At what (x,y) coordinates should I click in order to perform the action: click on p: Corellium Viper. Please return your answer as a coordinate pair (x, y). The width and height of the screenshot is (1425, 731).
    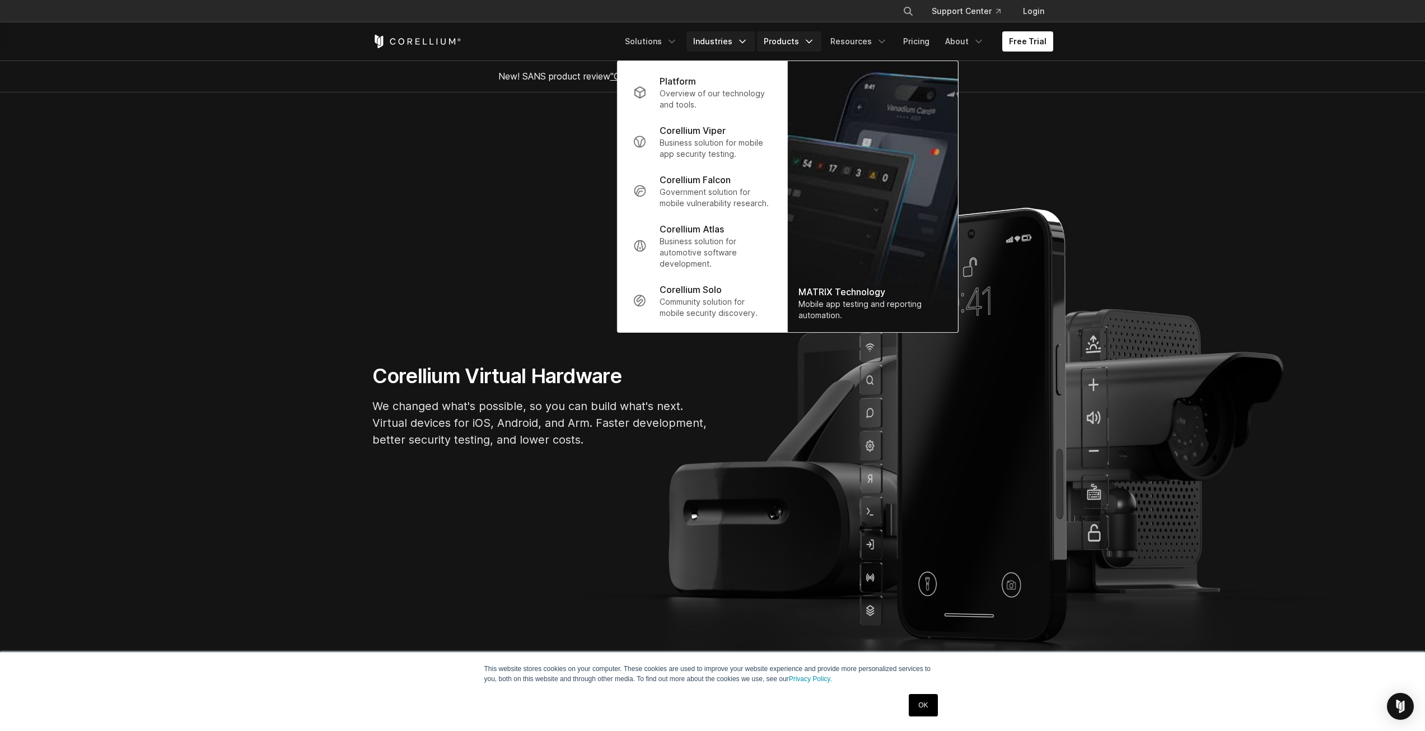
    Looking at the image, I should click on (693, 130).